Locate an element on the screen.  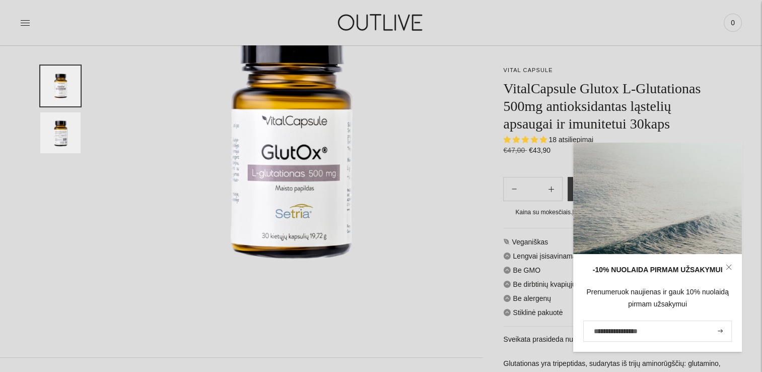
button: Į krepšelį is located at coordinates (645, 189).